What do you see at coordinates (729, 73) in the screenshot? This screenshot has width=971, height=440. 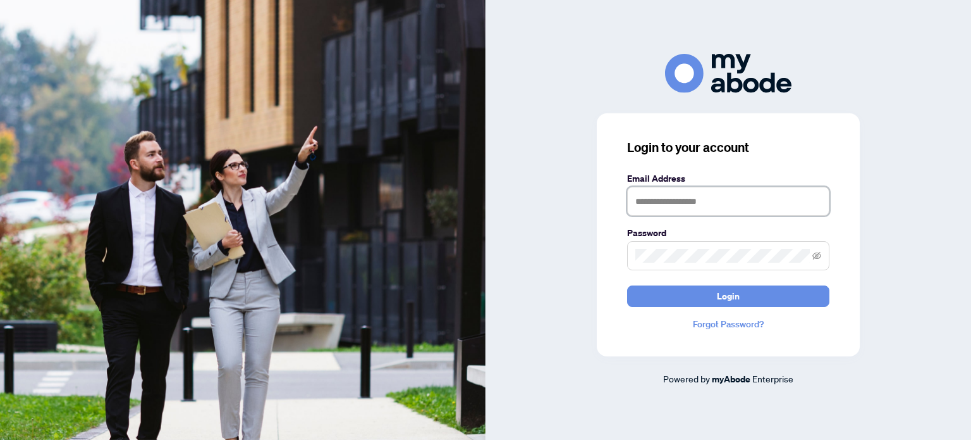 I see `img: ma-logo` at bounding box center [729, 73].